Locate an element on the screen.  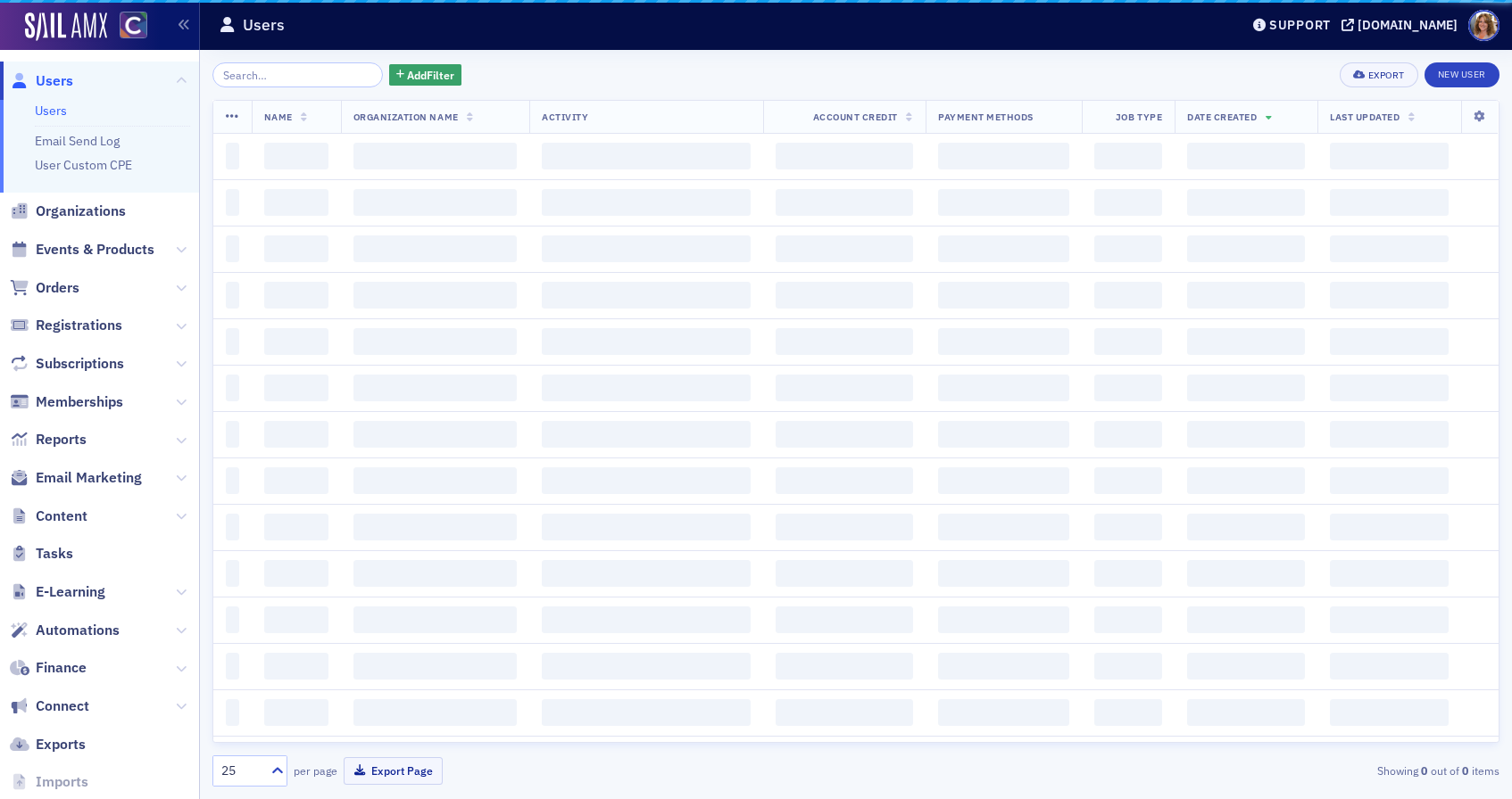
a: Exports is located at coordinates (47, 744).